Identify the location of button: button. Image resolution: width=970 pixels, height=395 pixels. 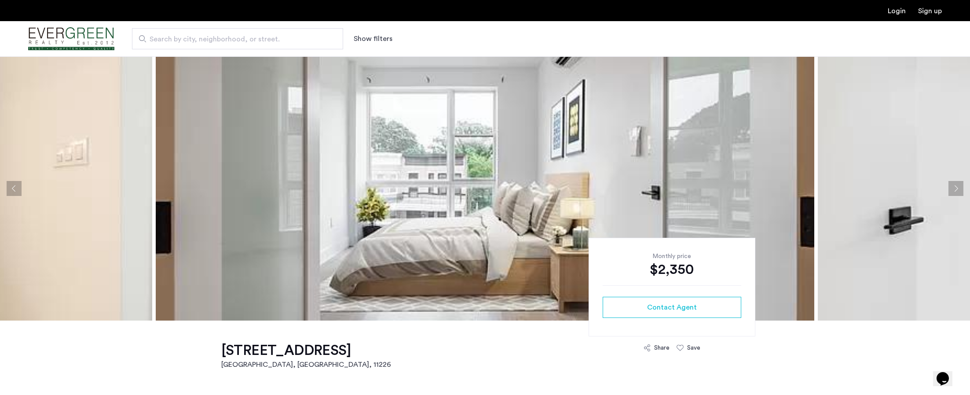
(672, 307).